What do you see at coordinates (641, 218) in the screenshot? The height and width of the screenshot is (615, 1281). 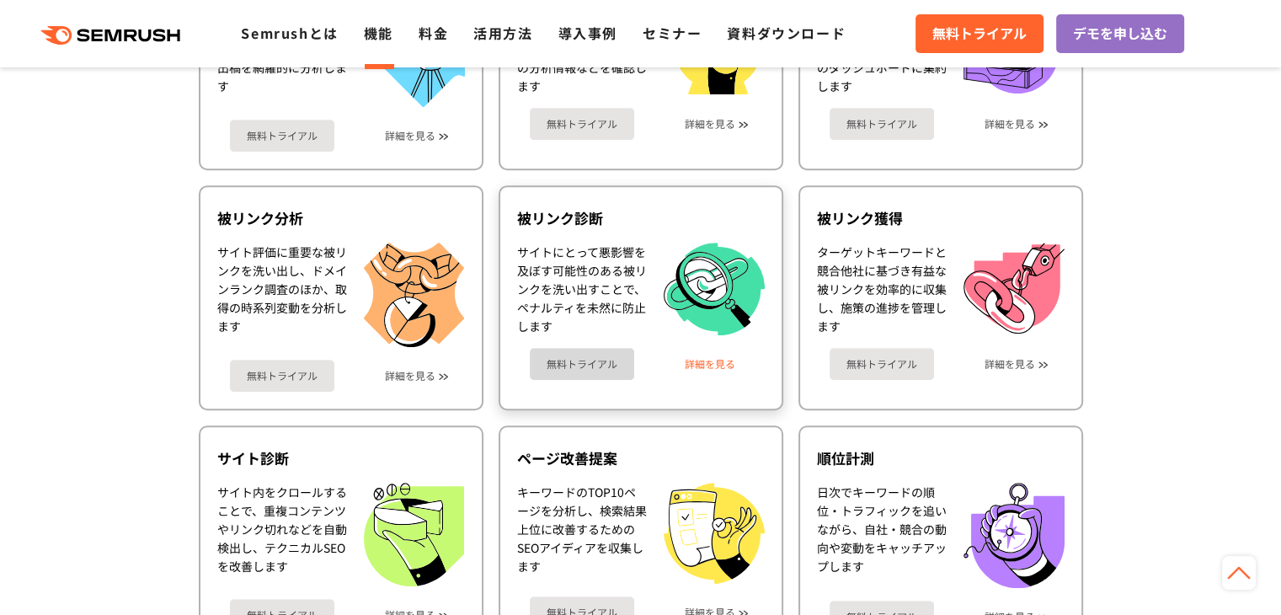 I see `div: 被リンク診断` at bounding box center [641, 218].